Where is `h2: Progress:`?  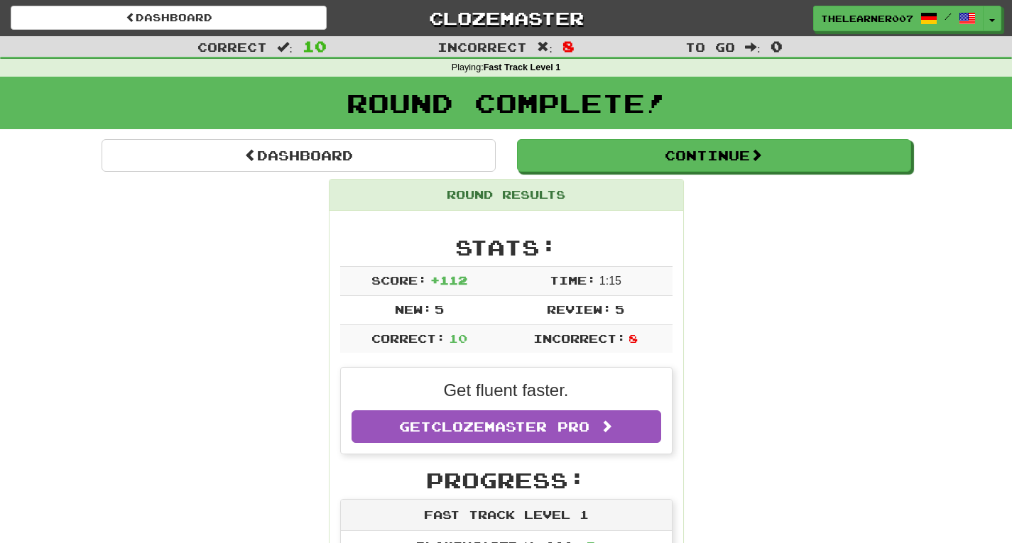
h2: Progress: is located at coordinates (506, 480).